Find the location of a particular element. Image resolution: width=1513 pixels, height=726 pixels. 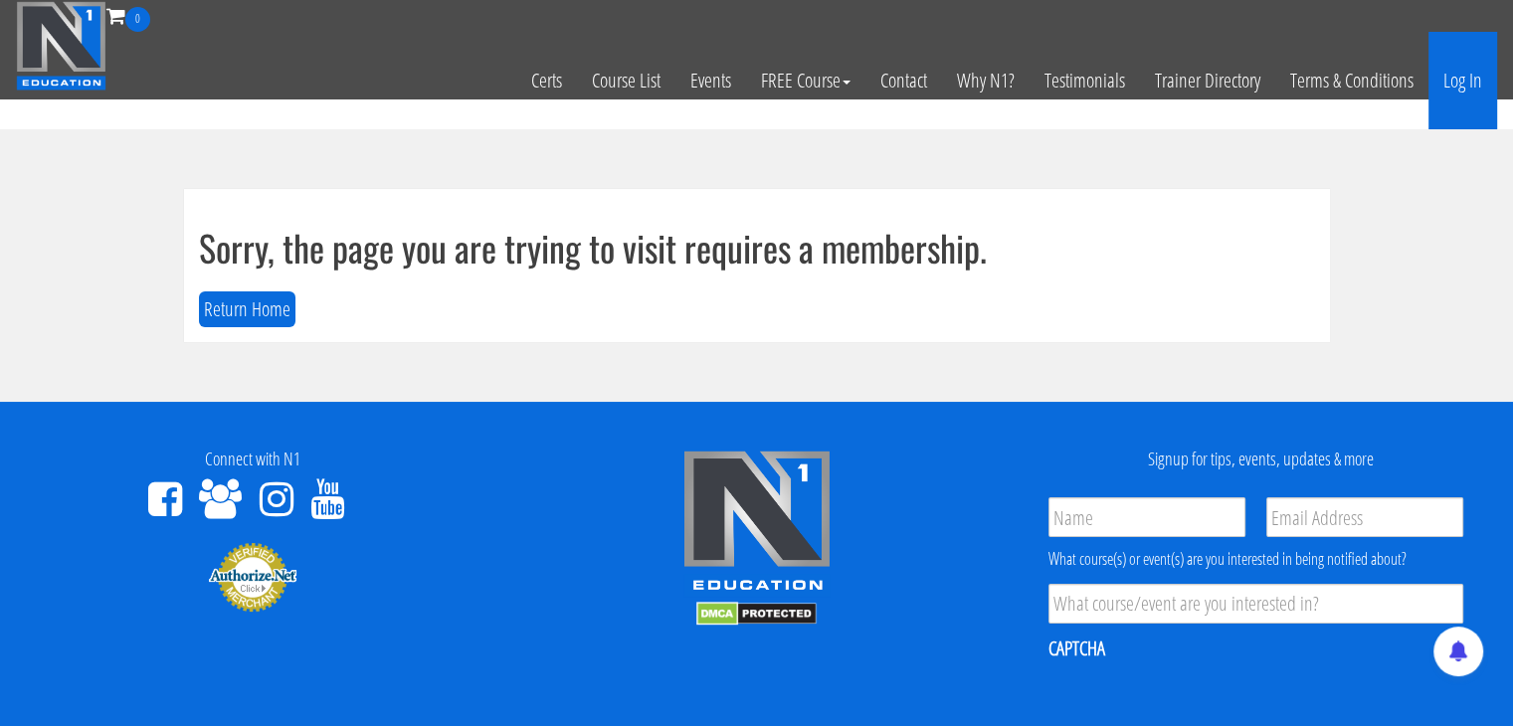

input: Name is located at coordinates (1147, 517).